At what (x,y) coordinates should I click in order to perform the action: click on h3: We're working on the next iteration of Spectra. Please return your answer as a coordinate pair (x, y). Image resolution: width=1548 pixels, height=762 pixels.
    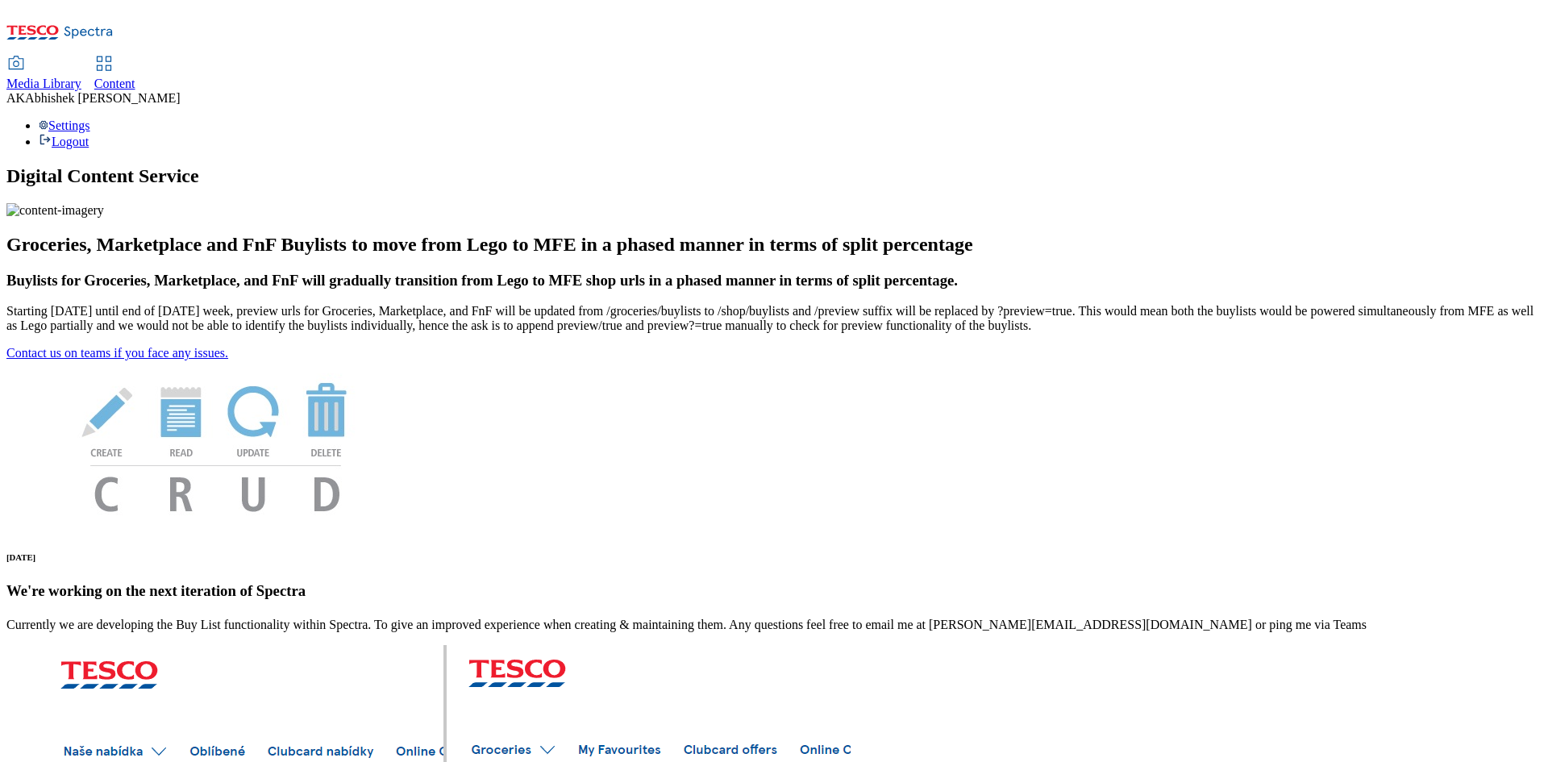
    Looking at the image, I should click on (774, 591).